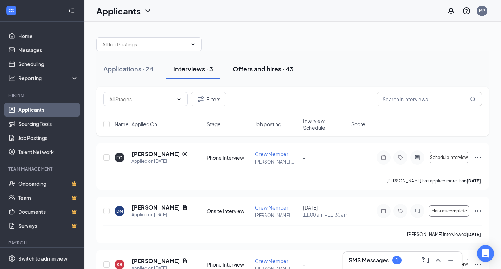  What do you see at coordinates (49, 78) in the screenshot?
I see `div: Reporting` at bounding box center [49, 78].